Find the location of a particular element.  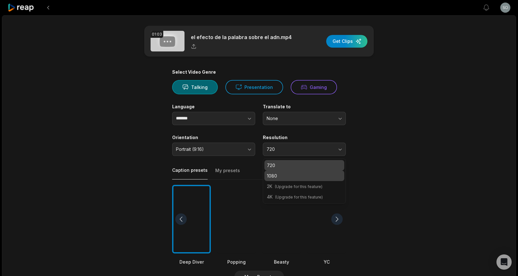

button: Portrait (9:16) is located at coordinates (214, 149).